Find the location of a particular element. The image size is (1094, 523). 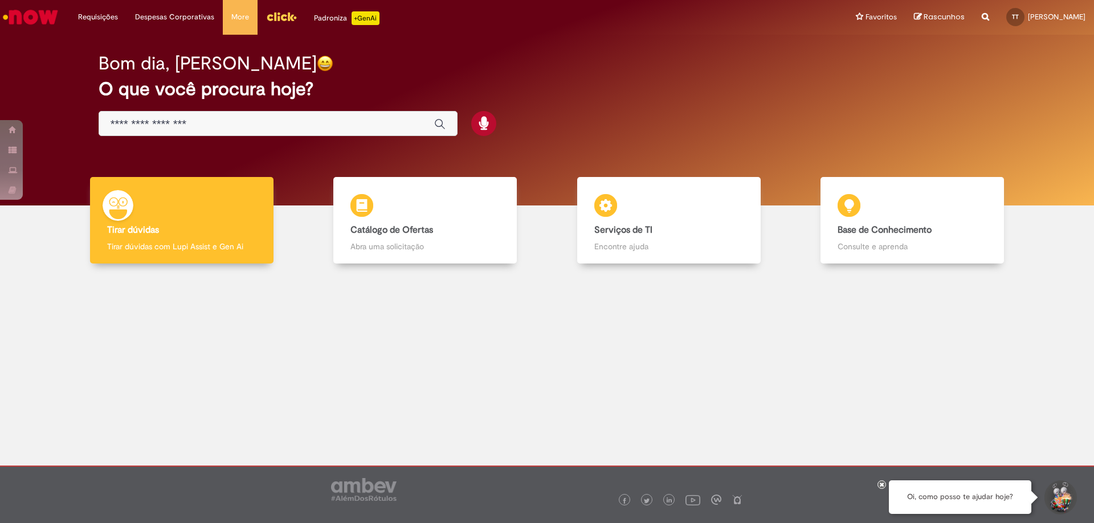

b: Serviços de TI is located at coordinates (623, 230).